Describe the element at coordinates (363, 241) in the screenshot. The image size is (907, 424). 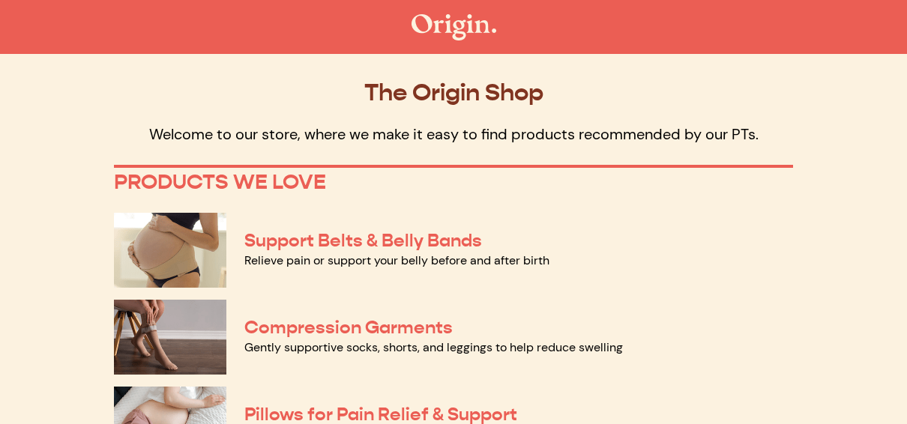
I see `a: Support Belts & Belly Bands` at that location.